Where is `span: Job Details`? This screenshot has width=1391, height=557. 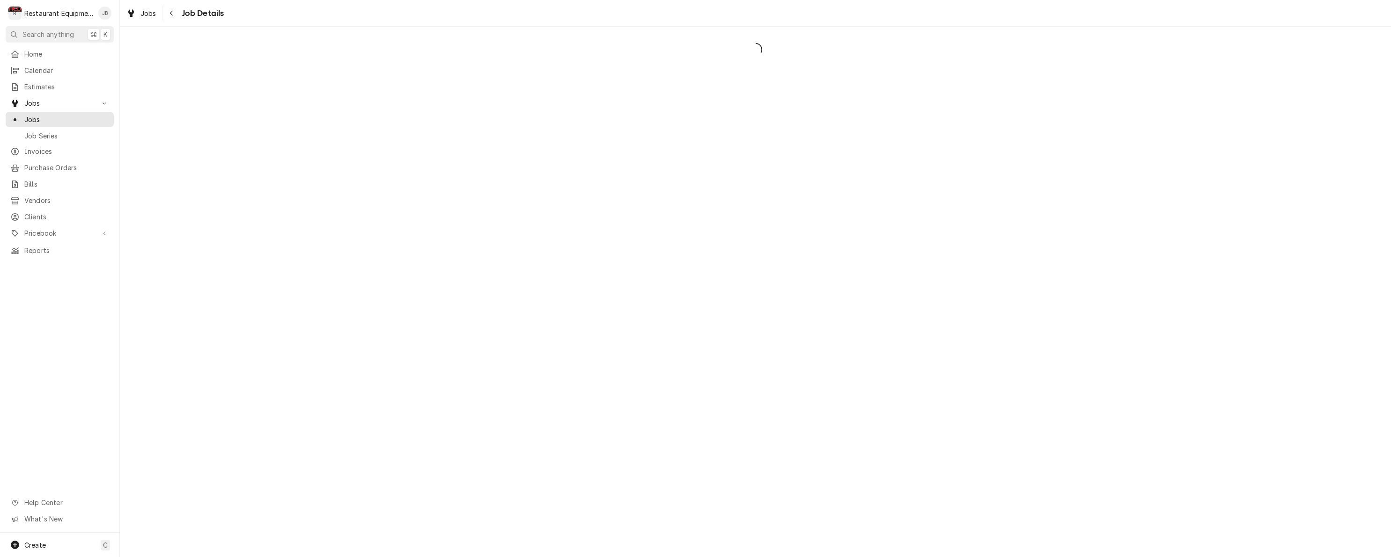
span: Job Details is located at coordinates (202, 13).